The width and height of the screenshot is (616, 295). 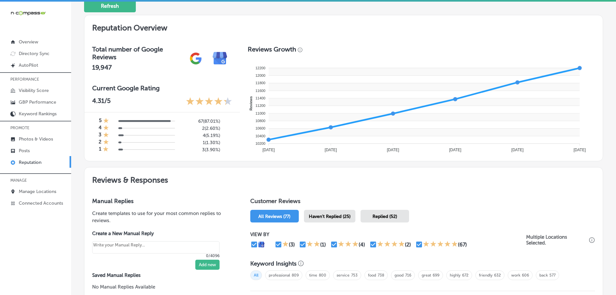 What do you see at coordinates (295, 275) in the screenshot?
I see `a: 809` at bounding box center [295, 275].